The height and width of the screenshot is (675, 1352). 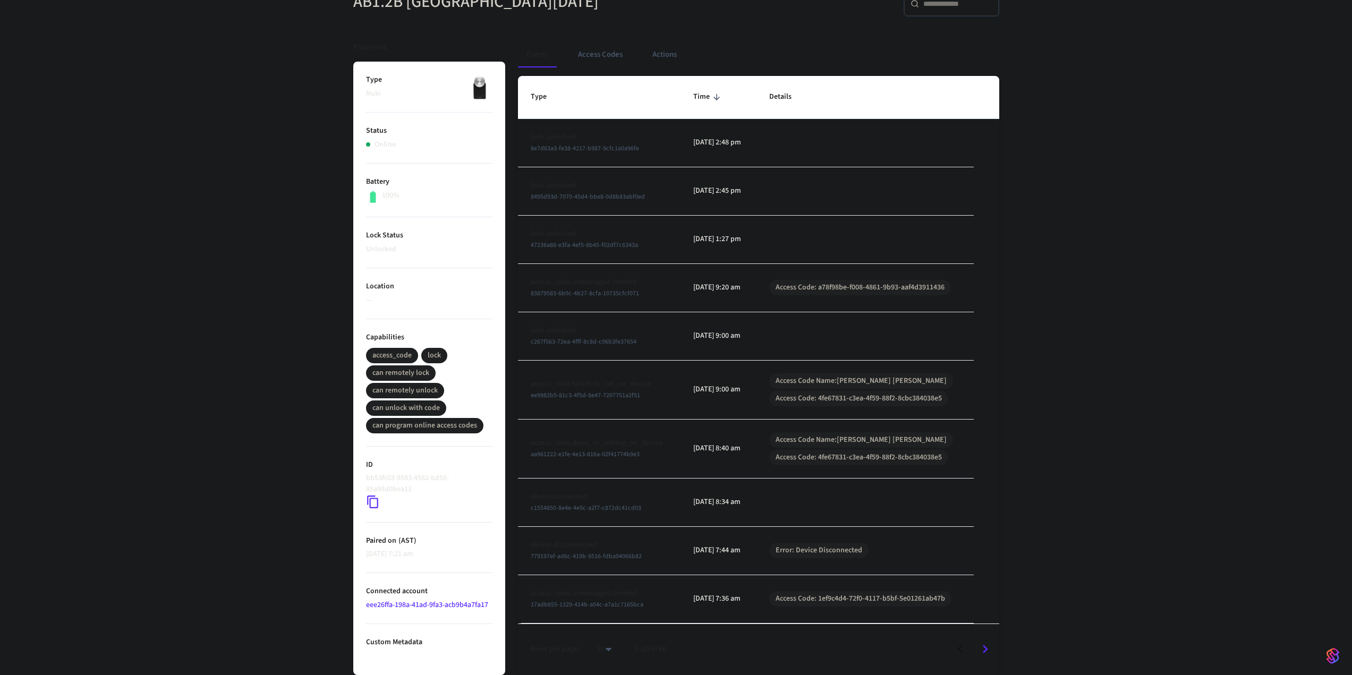 What do you see at coordinates (429, 286) in the screenshot?
I see `p: Location` at bounding box center [429, 286].